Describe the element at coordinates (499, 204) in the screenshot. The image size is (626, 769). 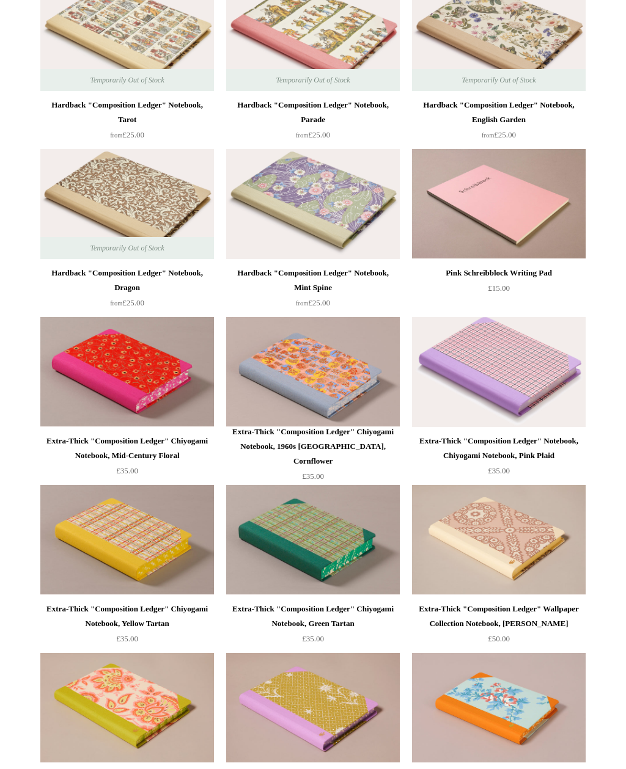
I see `img: Pink Schreibblock Writing Pad` at that location.